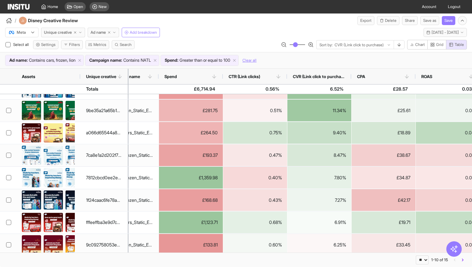 This screenshot has height=267, width=472. Describe the element at coordinates (420, 45) in the screenshot. I see `span: Chart` at that location.